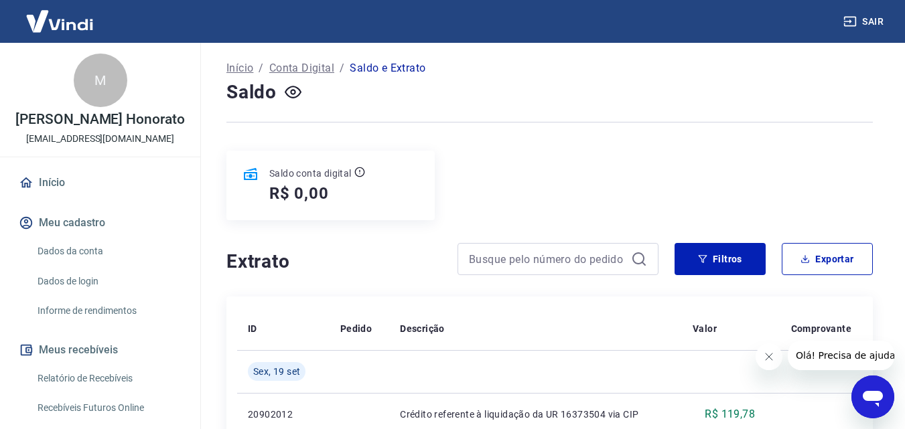 The image size is (905, 429). What do you see at coordinates (299, 194) in the screenshot?
I see `h5: R$ 0,00` at bounding box center [299, 194].